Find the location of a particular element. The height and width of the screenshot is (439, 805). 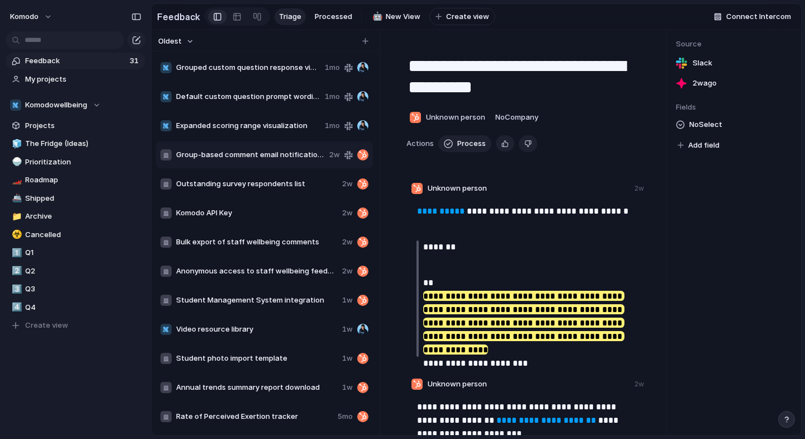

span: Actions is located at coordinates (420, 144).